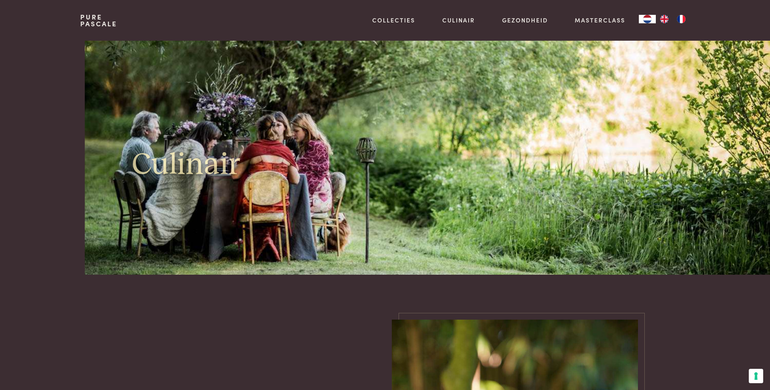 Image resolution: width=770 pixels, height=390 pixels. I want to click on ul: Language list, so click(673, 19).